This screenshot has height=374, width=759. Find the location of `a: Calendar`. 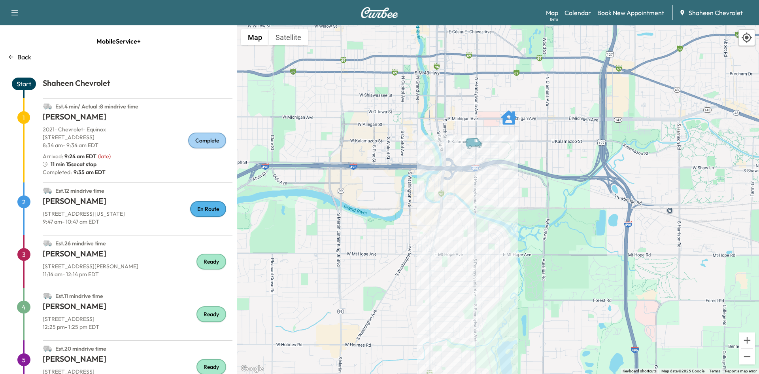

a: Calendar is located at coordinates (578, 13).